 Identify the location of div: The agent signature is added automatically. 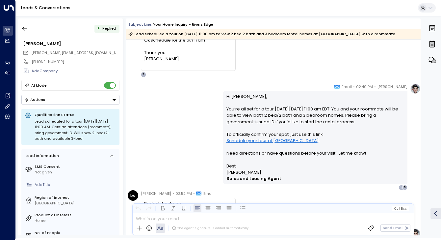
(210, 228).